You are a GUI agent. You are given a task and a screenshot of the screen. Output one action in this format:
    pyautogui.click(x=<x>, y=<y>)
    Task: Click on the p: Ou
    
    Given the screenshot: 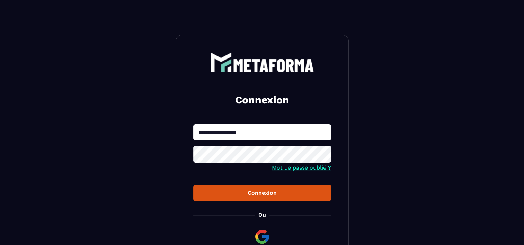 What is the action you would take?
    pyautogui.click(x=262, y=215)
    